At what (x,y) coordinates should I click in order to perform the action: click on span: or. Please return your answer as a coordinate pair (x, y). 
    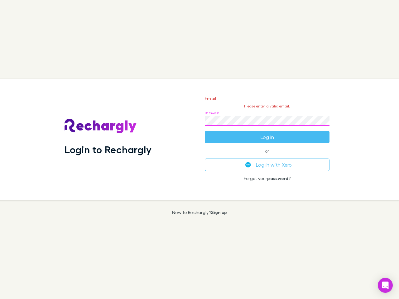
    Looking at the image, I should click on (267, 151).